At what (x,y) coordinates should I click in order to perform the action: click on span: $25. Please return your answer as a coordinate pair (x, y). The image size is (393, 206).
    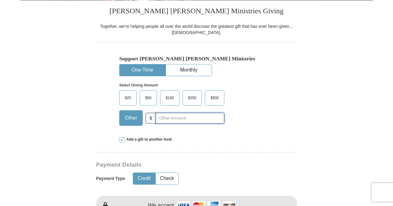
    Looking at the image, I should click on (128, 98).